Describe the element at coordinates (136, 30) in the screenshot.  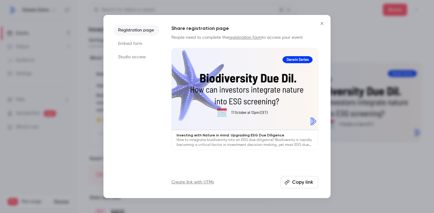
I see `li: Registration page` at that location.